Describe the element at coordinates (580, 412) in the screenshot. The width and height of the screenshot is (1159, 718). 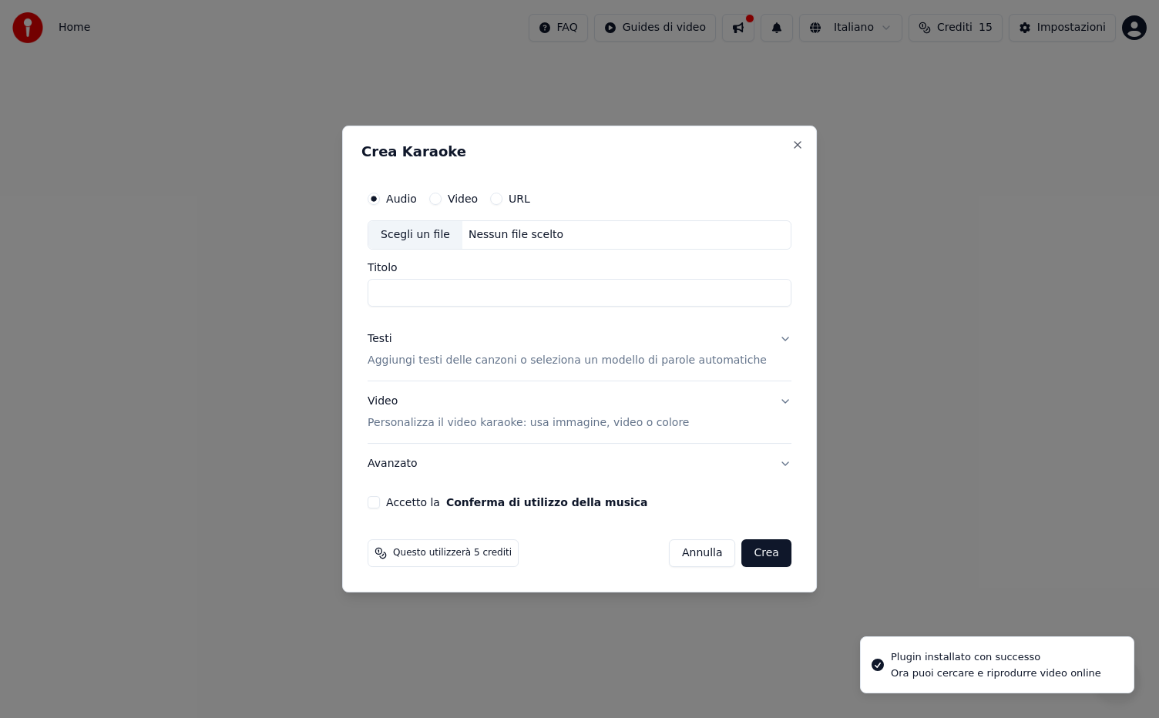
I see `button: VideoPersonalizza il video karaoke: usa immagine, video o colore` at that location.